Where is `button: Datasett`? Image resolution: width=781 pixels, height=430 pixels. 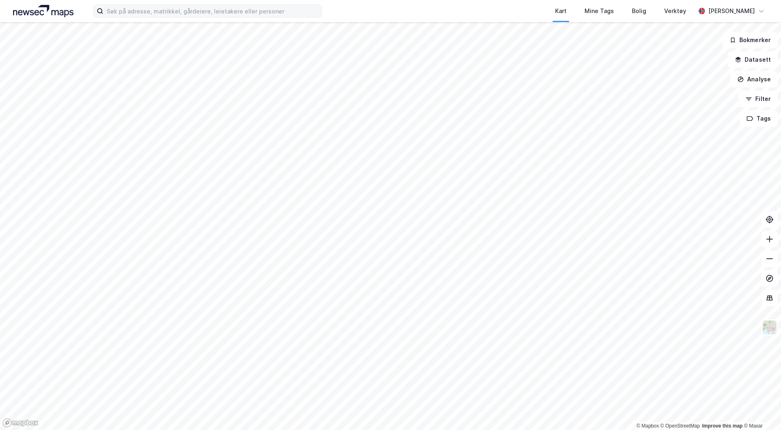 button: Datasett is located at coordinates (753, 60).